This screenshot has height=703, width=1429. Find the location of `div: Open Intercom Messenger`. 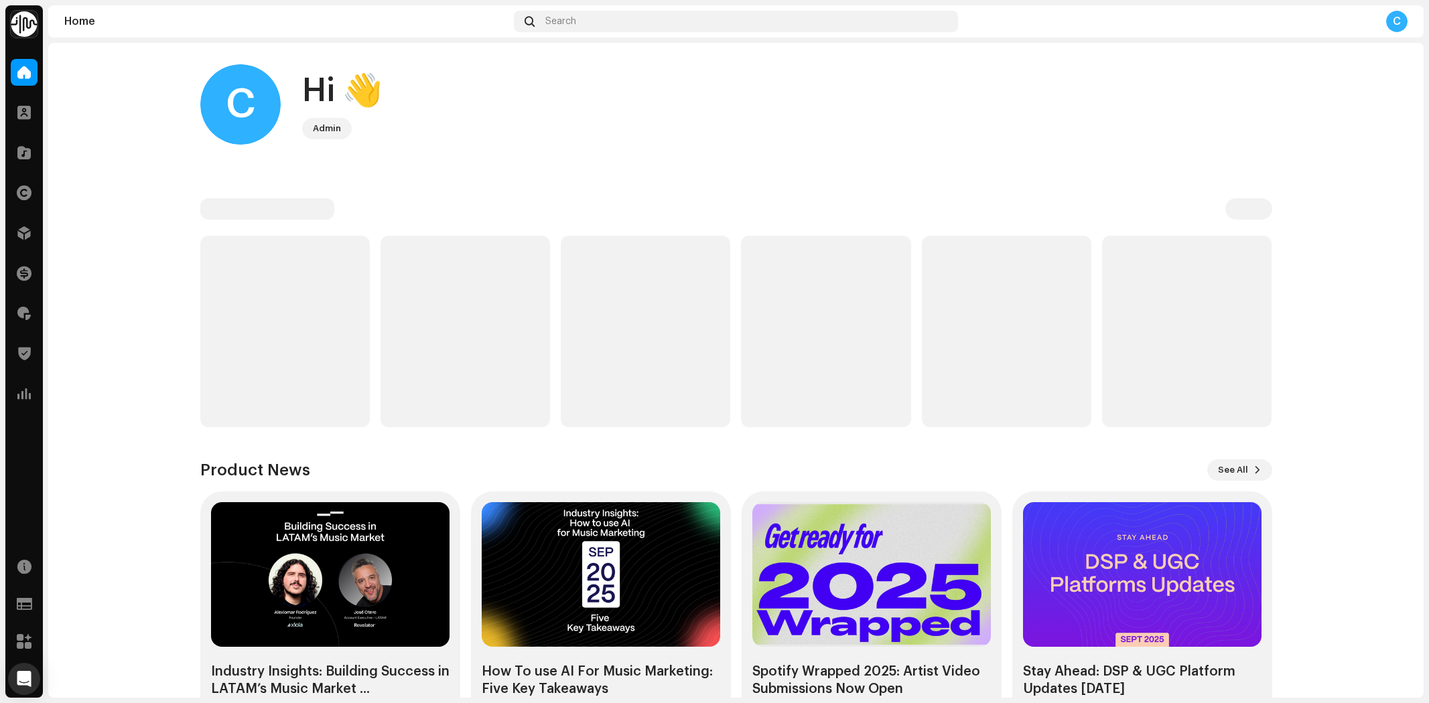

div: Open Intercom Messenger is located at coordinates (24, 679).